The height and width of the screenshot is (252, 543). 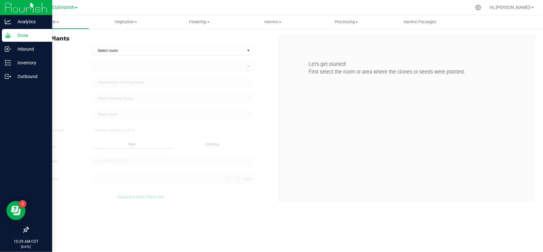 What do you see at coordinates (8, 22) in the screenshot?
I see `inline-svg: Analytics` at bounding box center [8, 22].